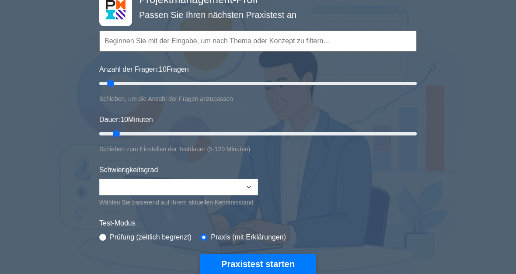 This screenshot has width=516, height=274. What do you see at coordinates (126, 120) in the screenshot?
I see `label: Dauer: Minuten` at bounding box center [126, 120].